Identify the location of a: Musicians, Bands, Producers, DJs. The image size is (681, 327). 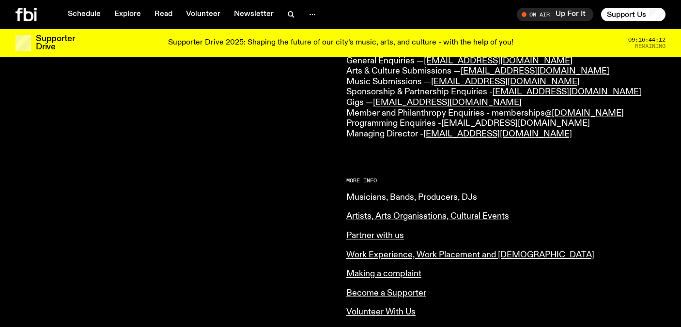
(412, 198).